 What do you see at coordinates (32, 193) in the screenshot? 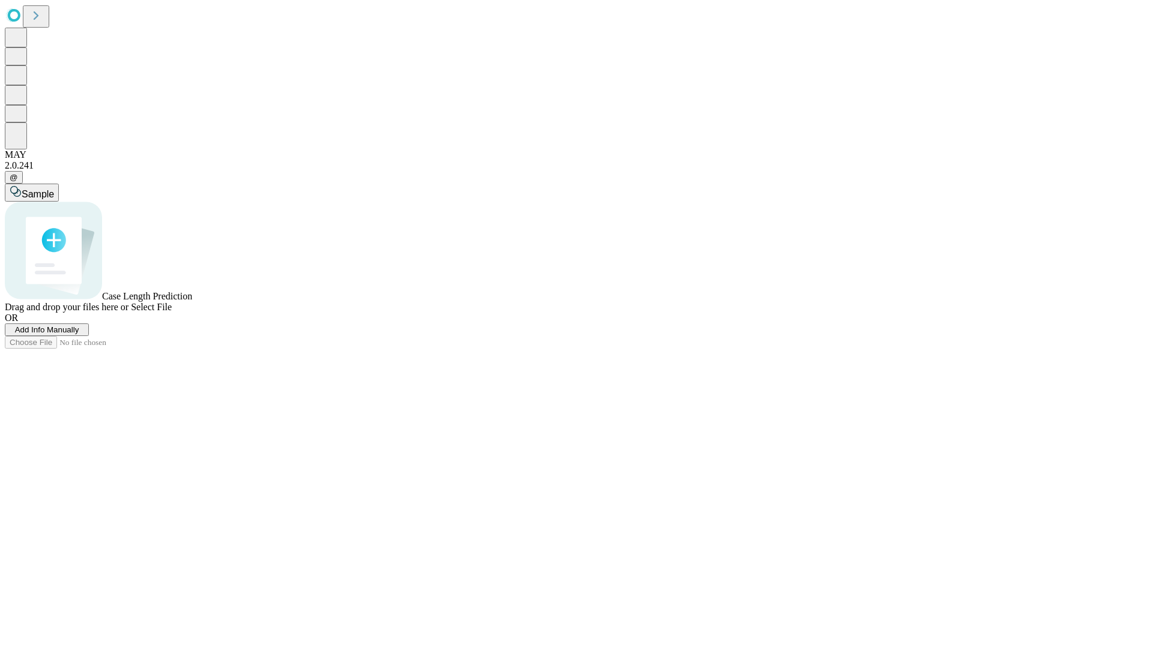
I see `button: Sample` at bounding box center [32, 193].